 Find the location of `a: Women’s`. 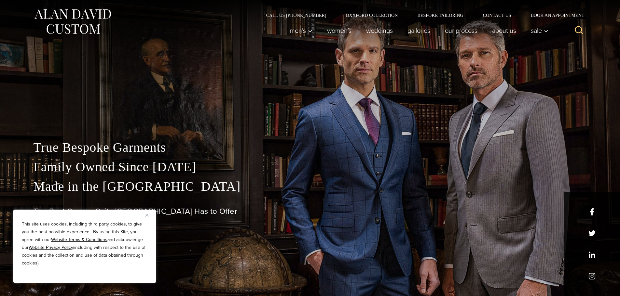

a: Women’s is located at coordinates (339, 31).